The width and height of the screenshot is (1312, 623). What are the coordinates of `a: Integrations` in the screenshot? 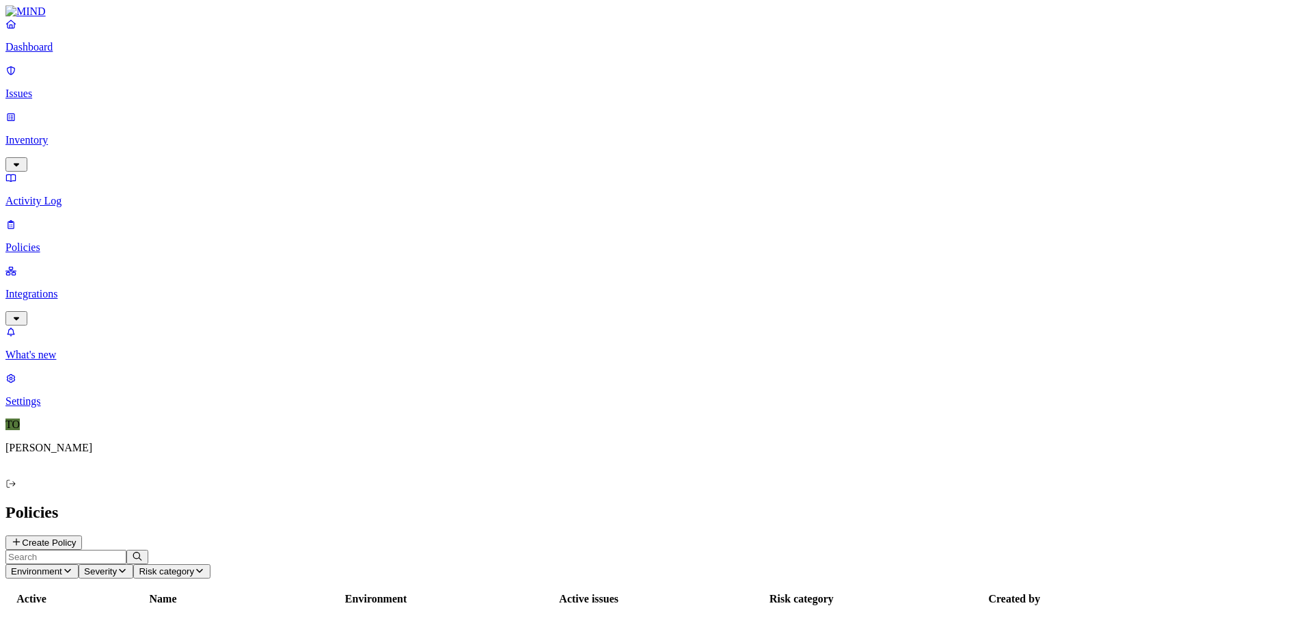 It's located at (656, 294).